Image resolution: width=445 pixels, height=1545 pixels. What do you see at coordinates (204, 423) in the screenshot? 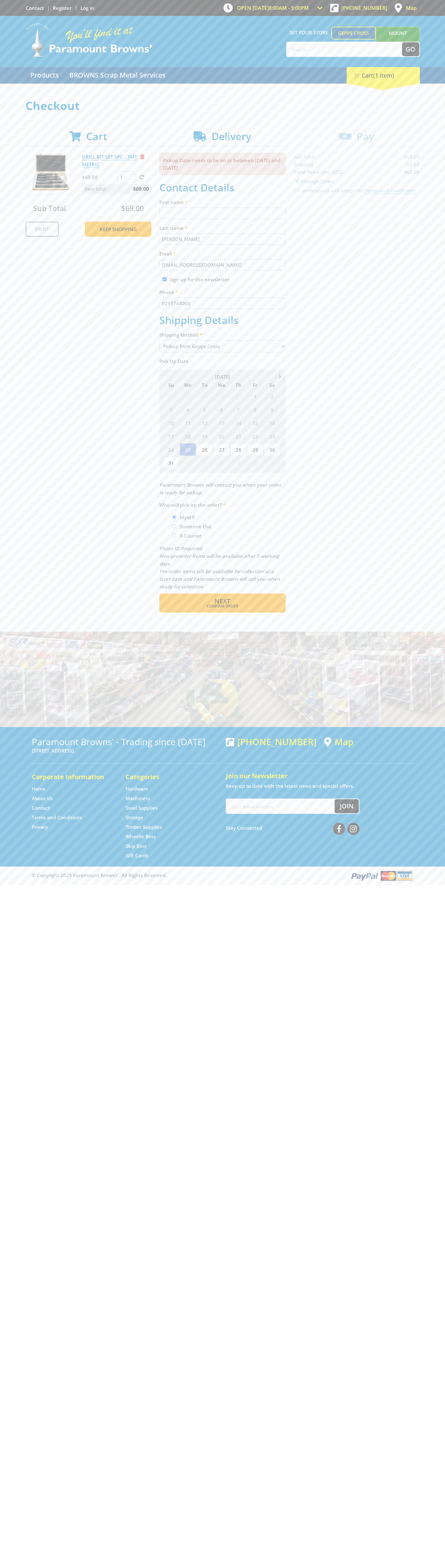
I see `span: 12` at bounding box center [204, 423].